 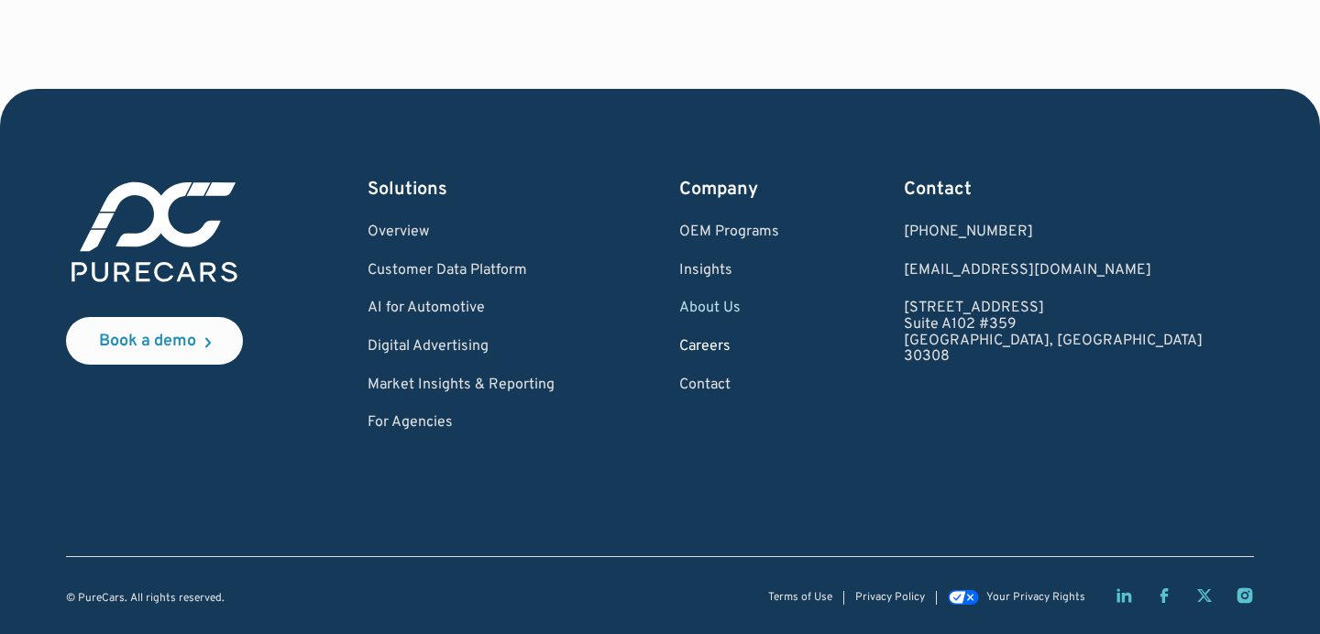 I want to click on div: Solutions, so click(x=461, y=190).